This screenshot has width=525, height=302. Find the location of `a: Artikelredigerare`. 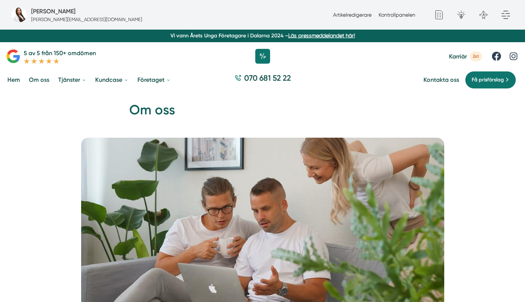

a: Artikelredigerare is located at coordinates (352, 15).